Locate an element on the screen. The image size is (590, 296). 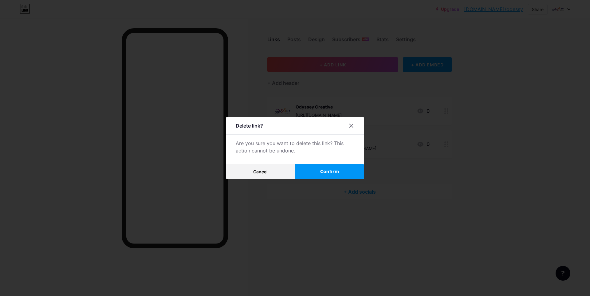
div: Delete link? is located at coordinates (249, 126).